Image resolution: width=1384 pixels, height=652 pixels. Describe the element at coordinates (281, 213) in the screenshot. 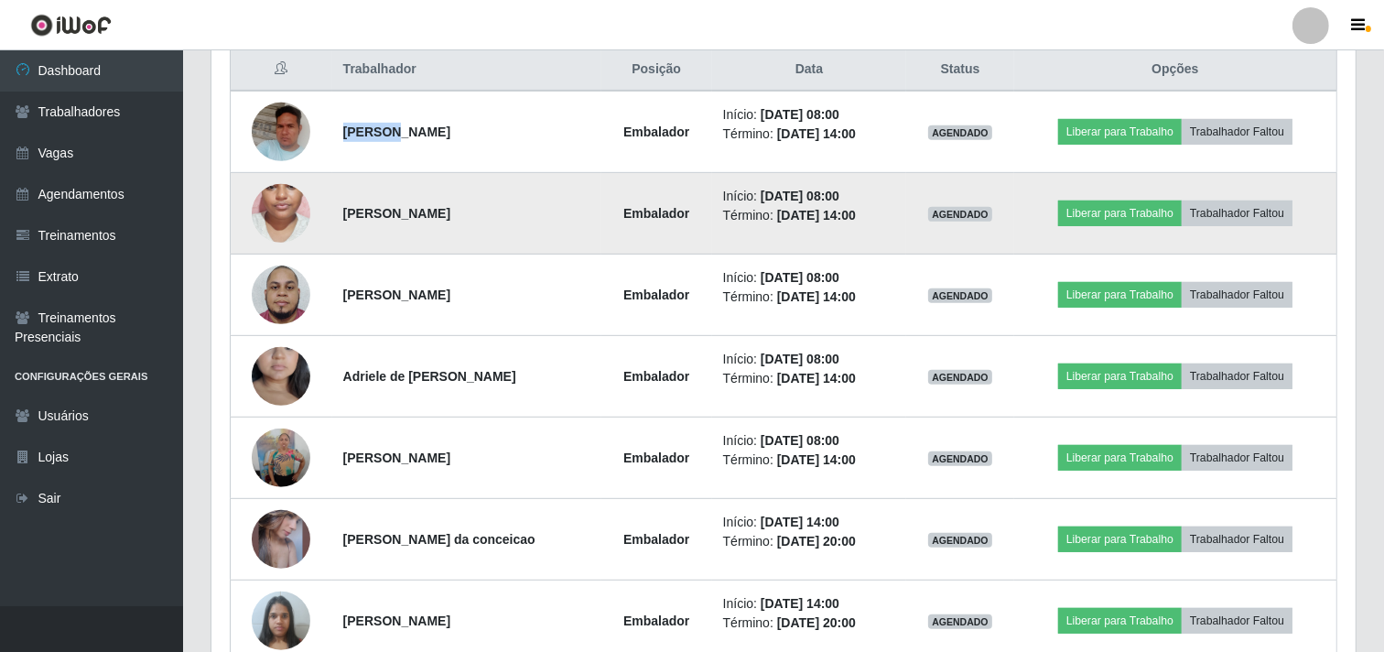

I see `img: 1713530929914.jpeg` at that location.